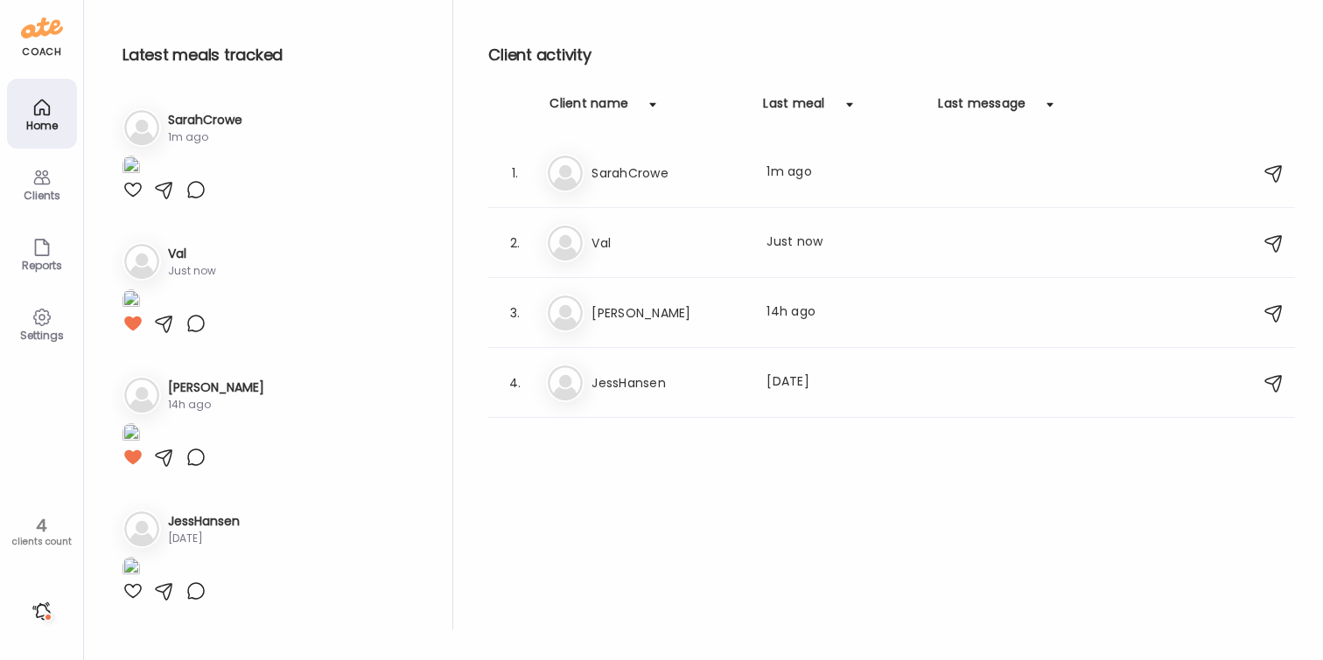 The width and height of the screenshot is (1323, 660). I want to click on div: clients count, so click(41, 542).